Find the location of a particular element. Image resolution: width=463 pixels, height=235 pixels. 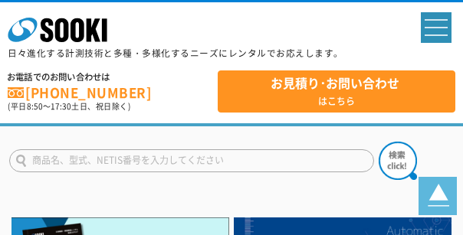

span: 17:30 is located at coordinates (61, 106).